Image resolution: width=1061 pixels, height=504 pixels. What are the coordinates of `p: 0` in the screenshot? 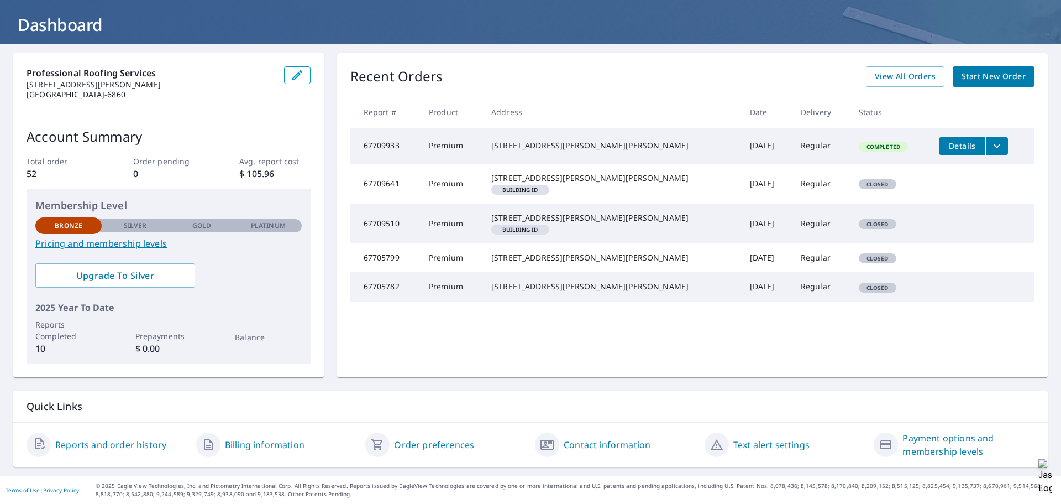 It's located at (169, 174).